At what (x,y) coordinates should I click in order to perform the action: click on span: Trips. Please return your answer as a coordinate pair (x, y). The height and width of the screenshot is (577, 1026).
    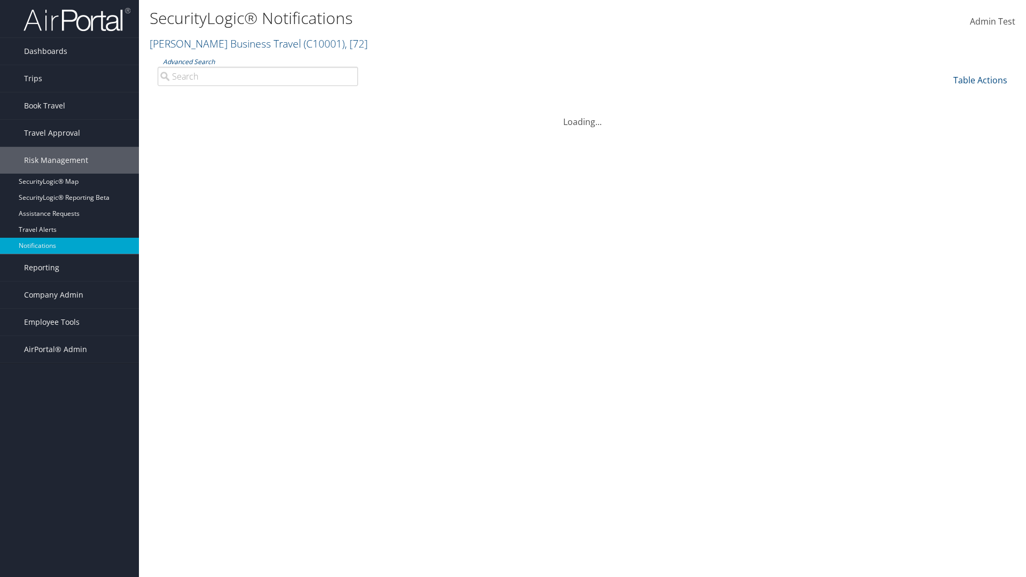
    Looking at the image, I should click on (33, 79).